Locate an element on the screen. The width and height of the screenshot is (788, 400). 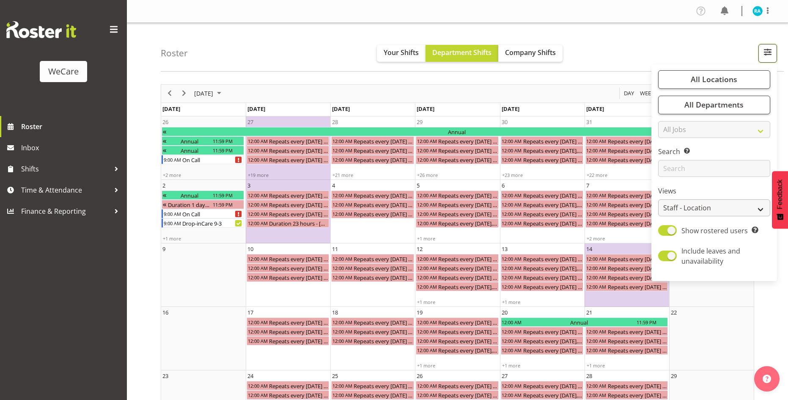
label: Views is located at coordinates (714, 191).